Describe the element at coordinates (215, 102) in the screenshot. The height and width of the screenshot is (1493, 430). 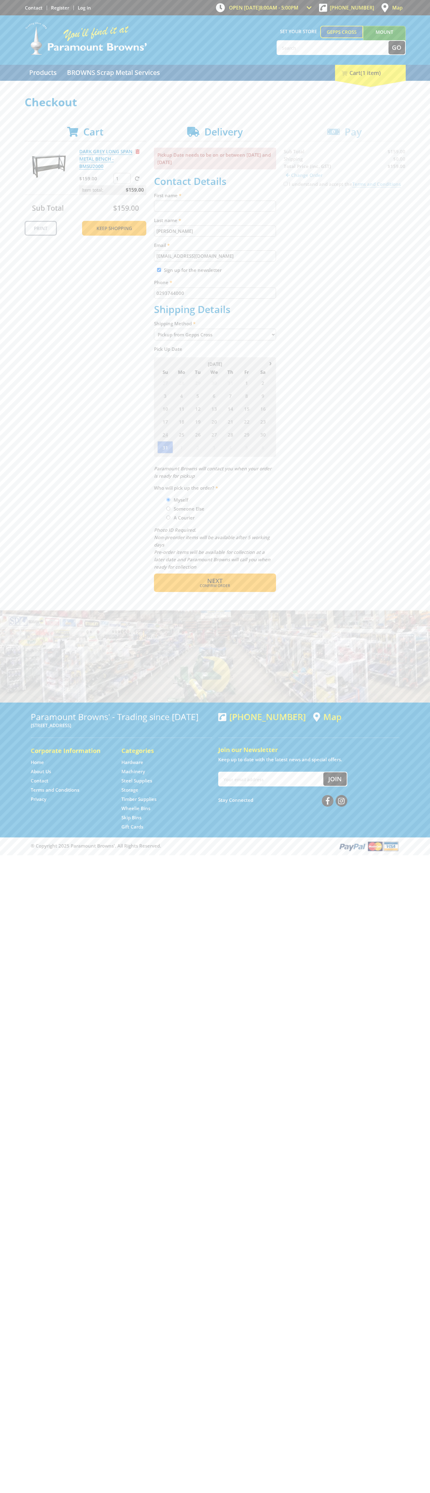
I see `h1: Checkout` at that location.